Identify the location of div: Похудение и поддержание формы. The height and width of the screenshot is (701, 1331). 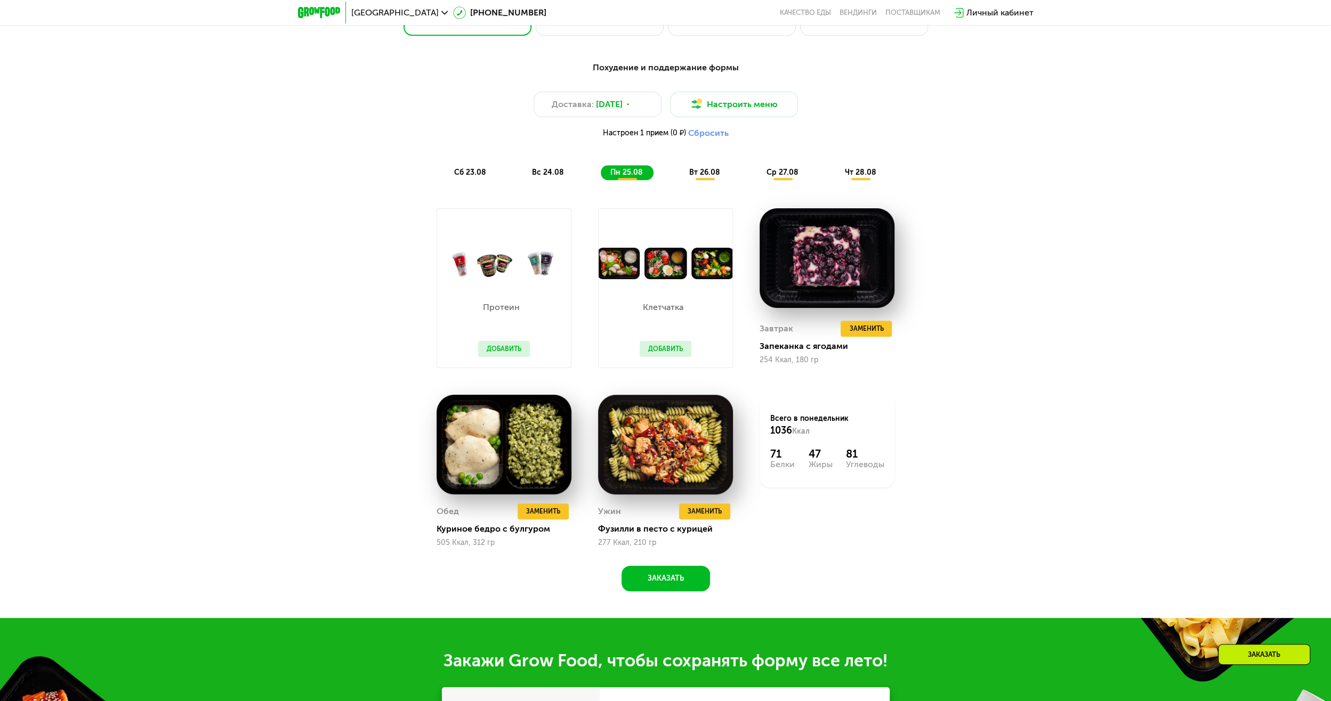
(666, 68).